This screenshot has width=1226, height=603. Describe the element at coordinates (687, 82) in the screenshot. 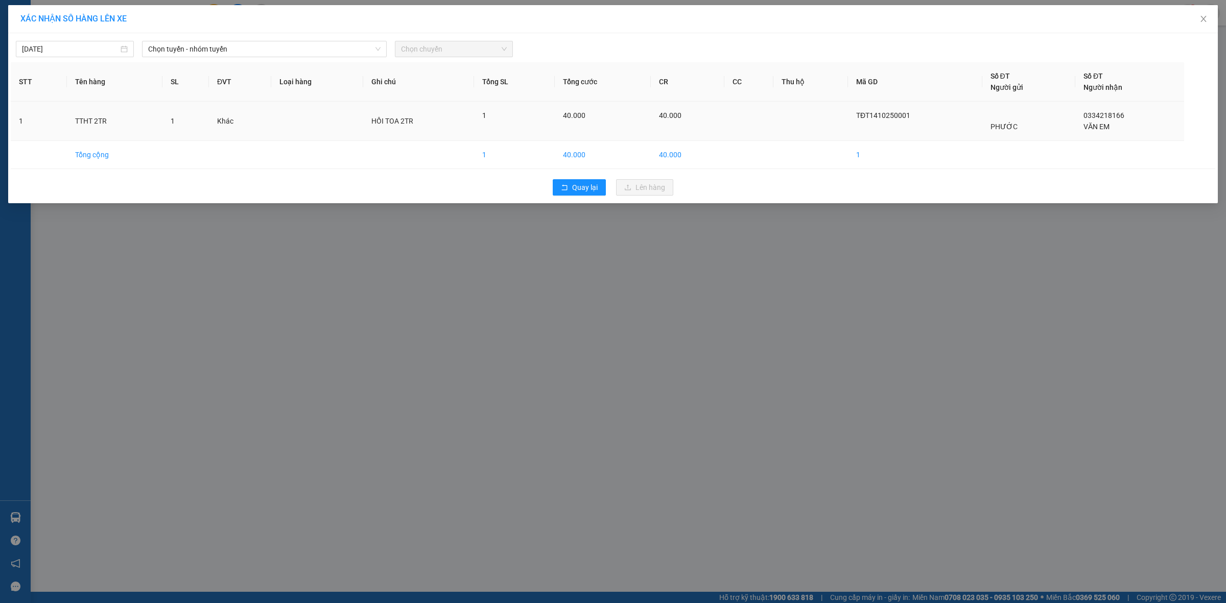

I see `th: CR` at that location.